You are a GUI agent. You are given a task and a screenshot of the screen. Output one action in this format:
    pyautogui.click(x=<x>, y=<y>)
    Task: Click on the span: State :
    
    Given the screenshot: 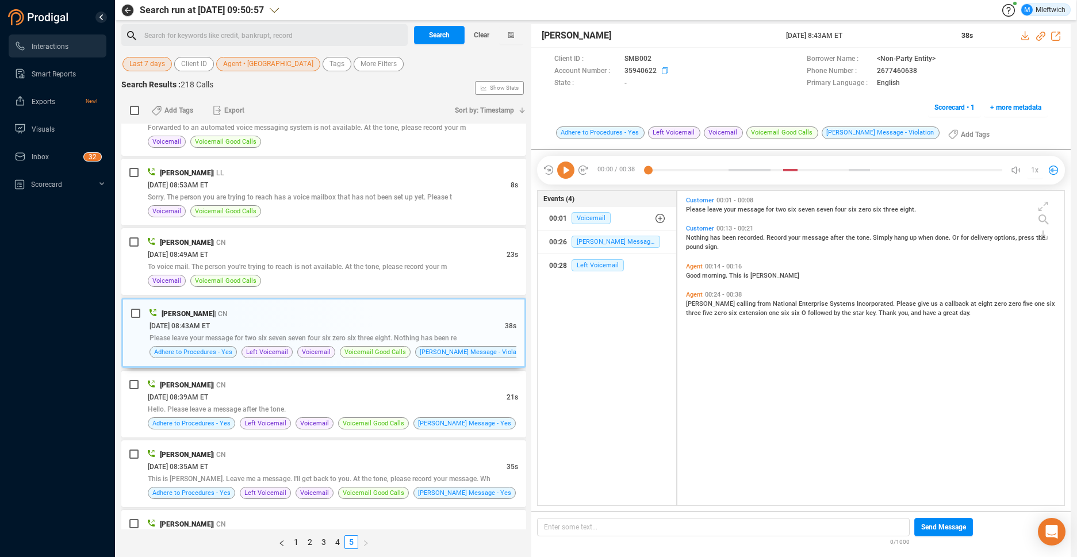 What is the action you would take?
    pyautogui.click(x=587, y=83)
    